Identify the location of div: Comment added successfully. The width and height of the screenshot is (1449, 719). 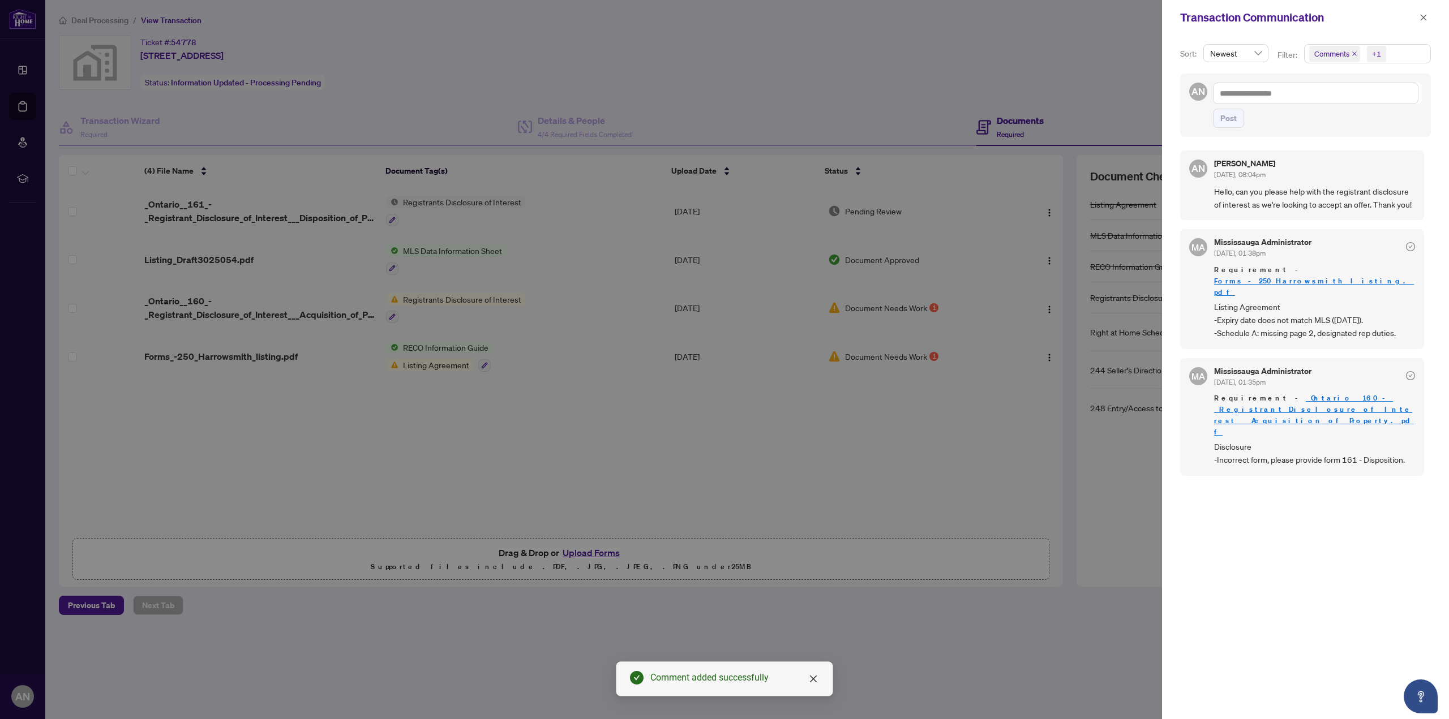
(735, 678).